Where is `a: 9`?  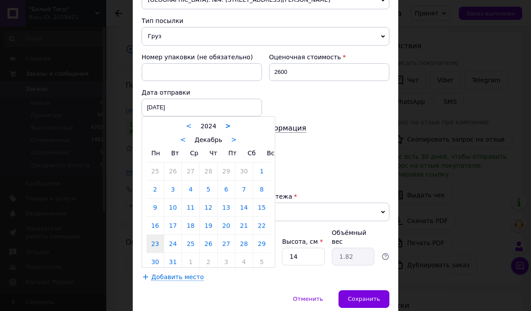
a: 9 is located at coordinates (155, 207).